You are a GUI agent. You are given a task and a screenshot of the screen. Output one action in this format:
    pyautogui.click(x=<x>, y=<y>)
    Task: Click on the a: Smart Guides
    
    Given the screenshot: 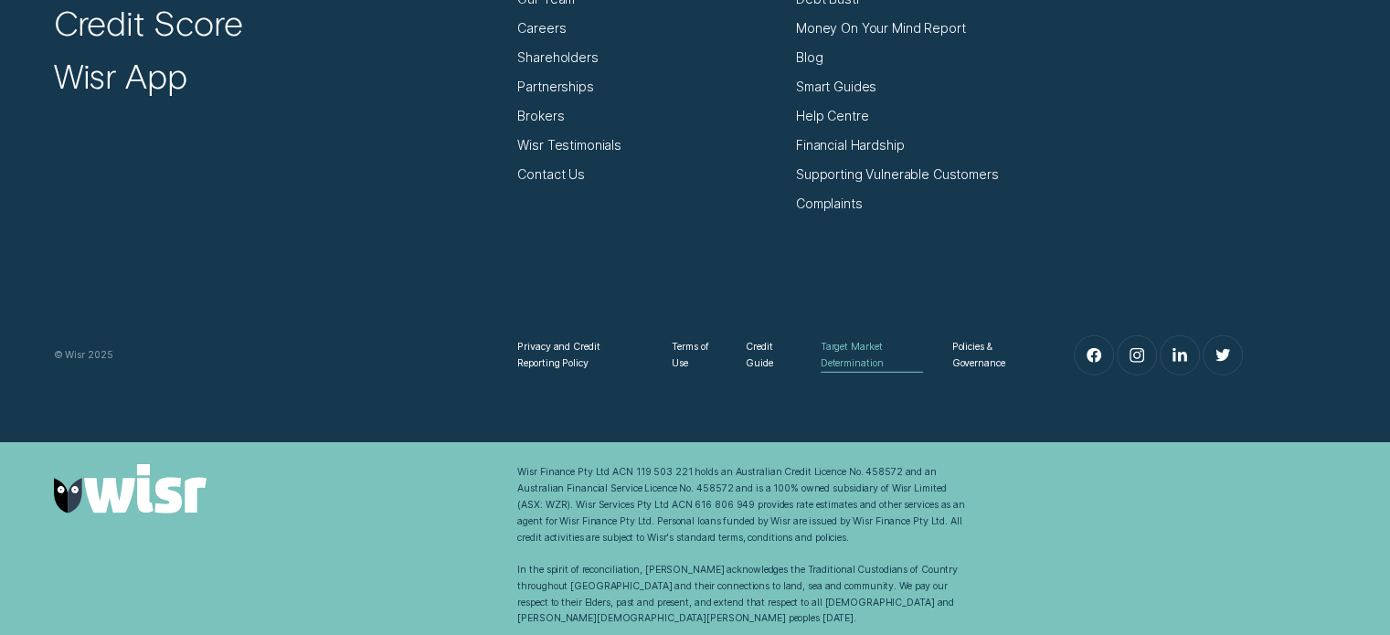 What is the action you would take?
    pyautogui.click(x=836, y=87)
    